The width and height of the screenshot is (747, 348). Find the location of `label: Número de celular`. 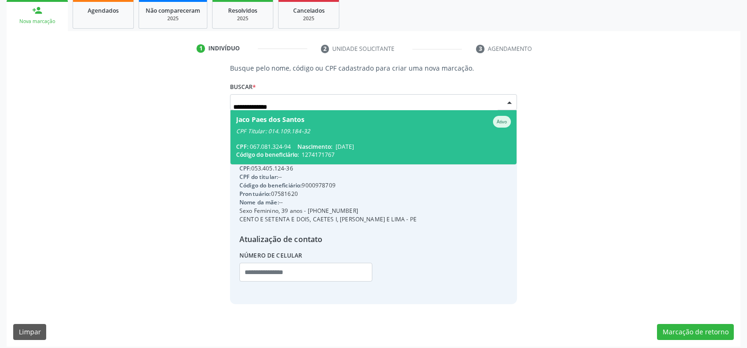

label: Número de celular is located at coordinates (271, 255).